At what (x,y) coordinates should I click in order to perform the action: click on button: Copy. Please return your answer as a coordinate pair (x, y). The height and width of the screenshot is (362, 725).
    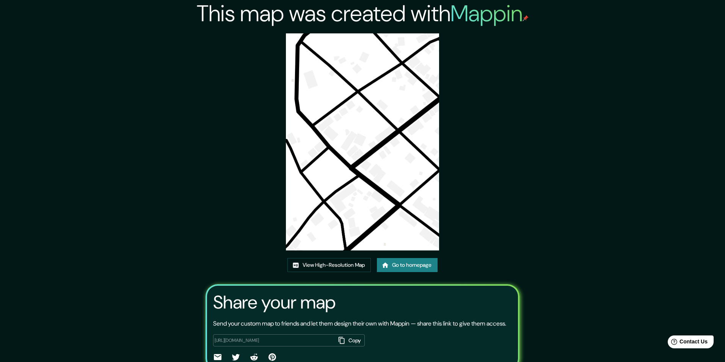
    Looking at the image, I should click on (350, 340).